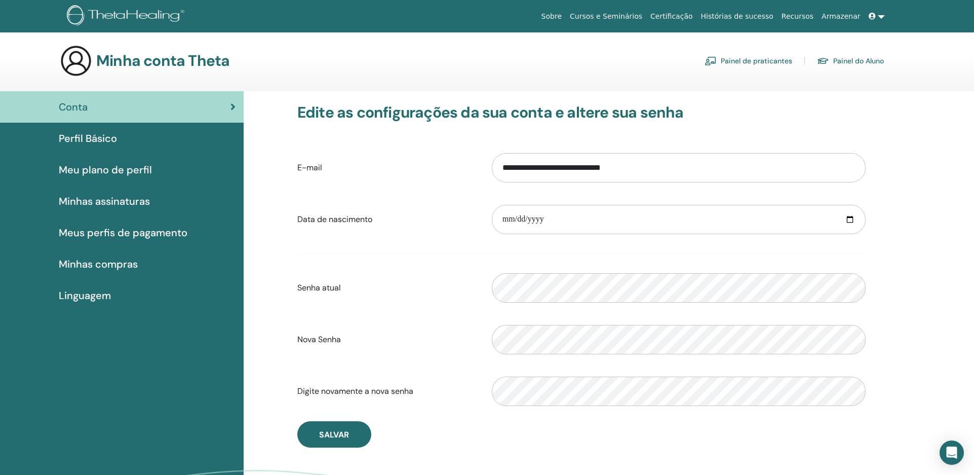 The width and height of the screenshot is (974, 475). What do you see at coordinates (797, 16) in the screenshot?
I see `a: Recursos` at bounding box center [797, 16].